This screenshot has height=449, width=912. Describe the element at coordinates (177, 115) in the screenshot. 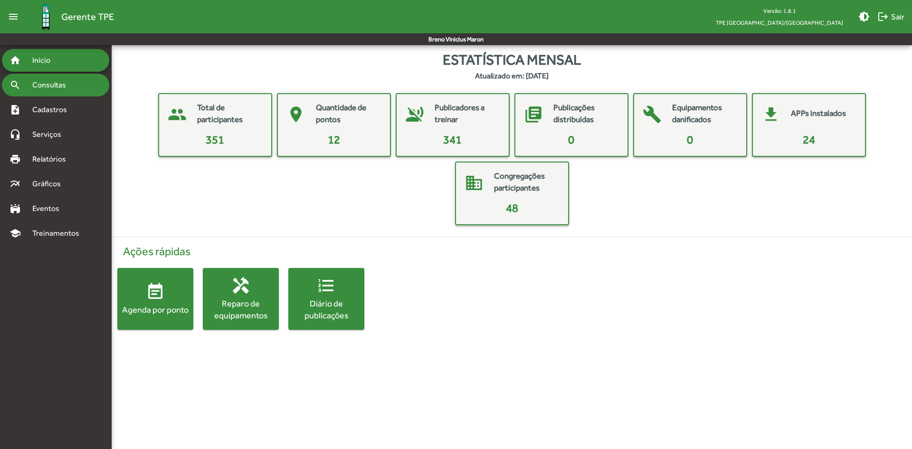

I see `mat-icon: people` at that location.